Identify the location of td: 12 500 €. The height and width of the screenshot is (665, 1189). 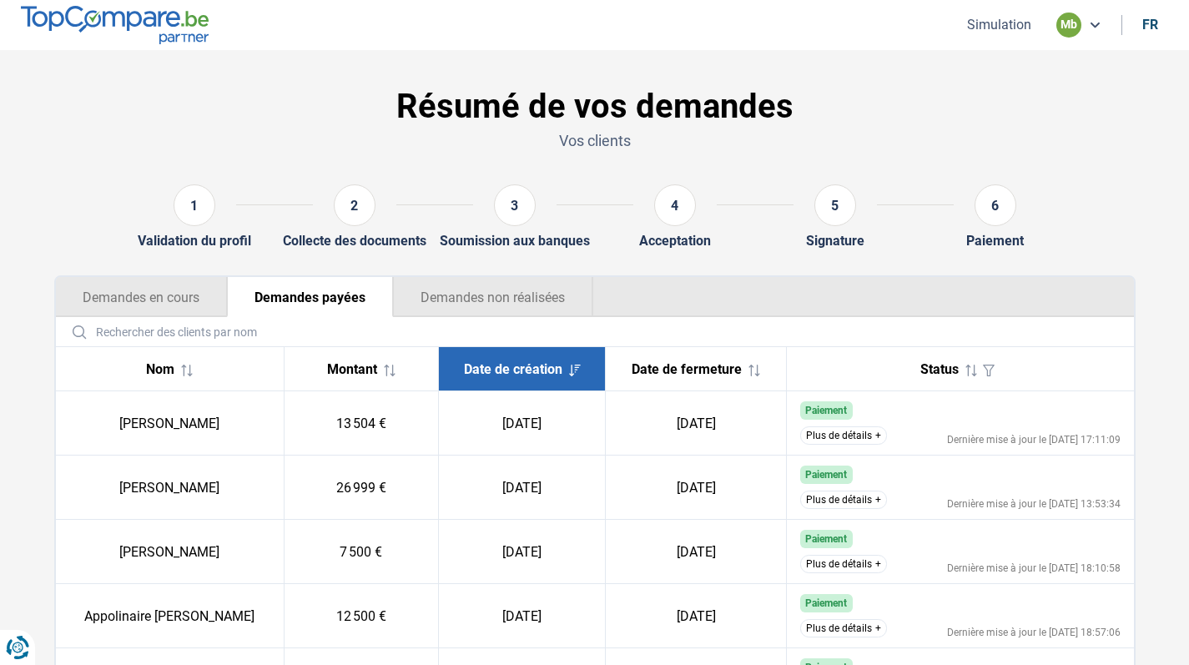
(360, 616).